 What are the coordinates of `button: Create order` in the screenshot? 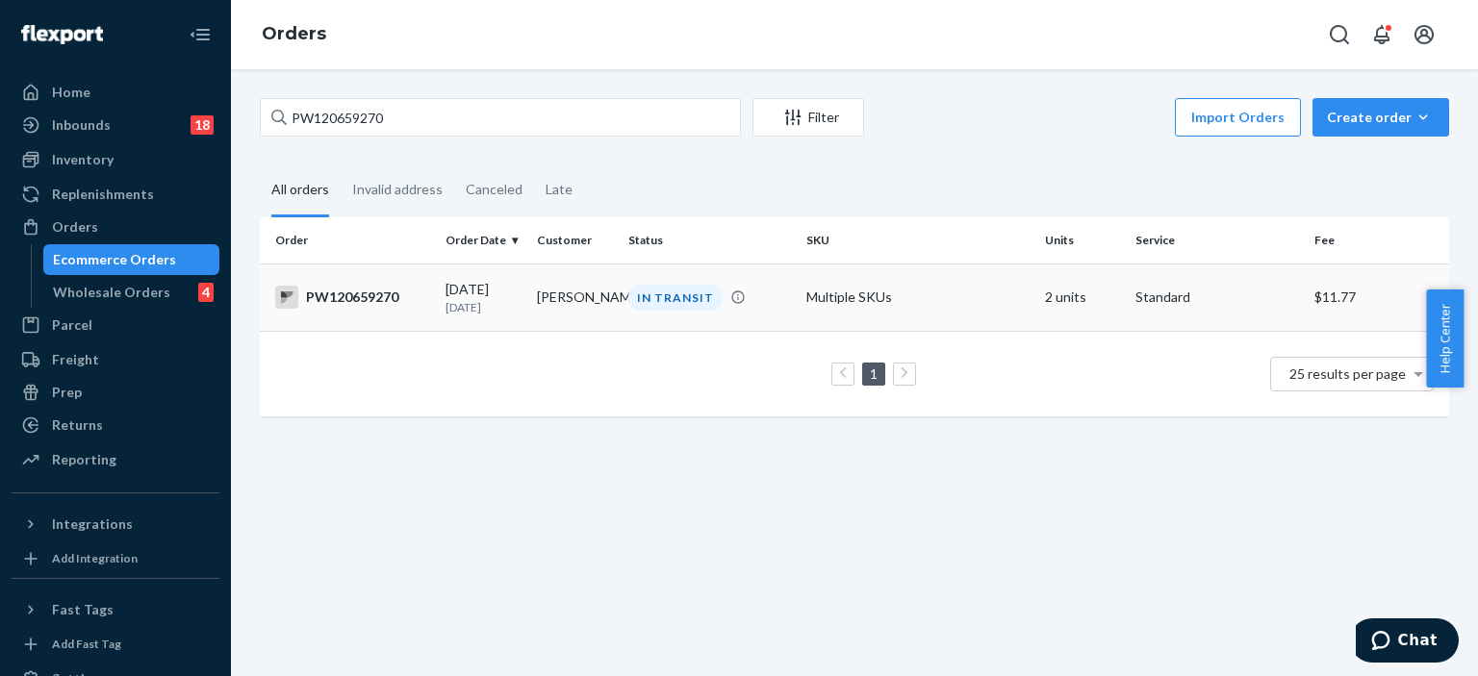 It's located at (1380, 117).